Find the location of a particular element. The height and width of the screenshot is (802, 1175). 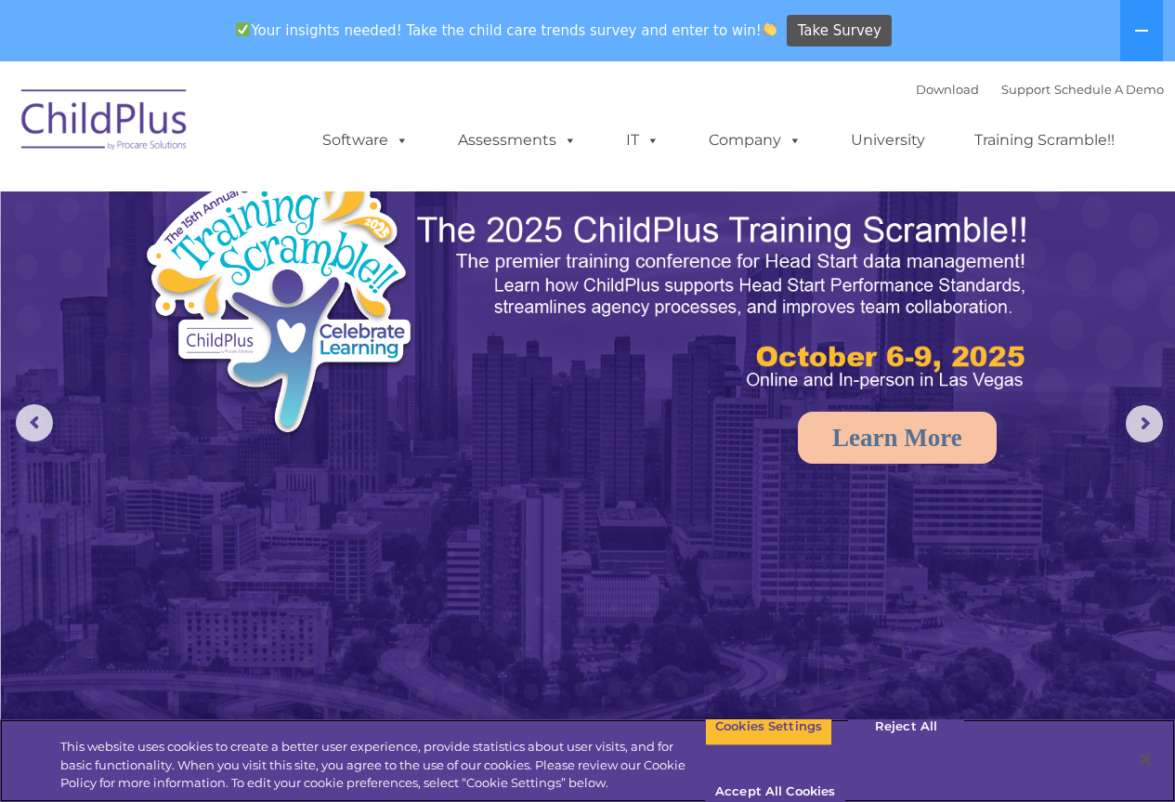

span: Your insights needed! Take the child care trends survey and enter to win! is located at coordinates (506, 30).